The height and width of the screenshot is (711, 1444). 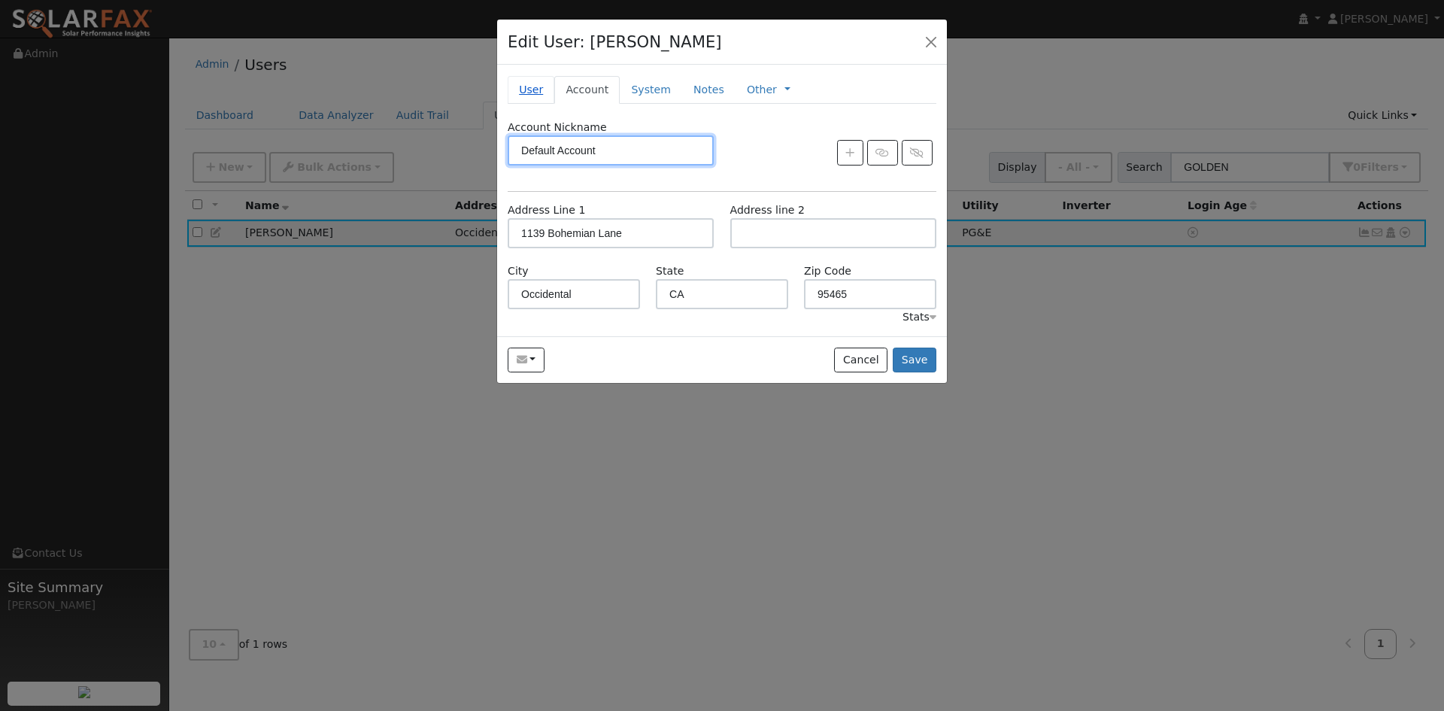 What do you see at coordinates (651, 90) in the screenshot?
I see `a: System` at bounding box center [651, 90].